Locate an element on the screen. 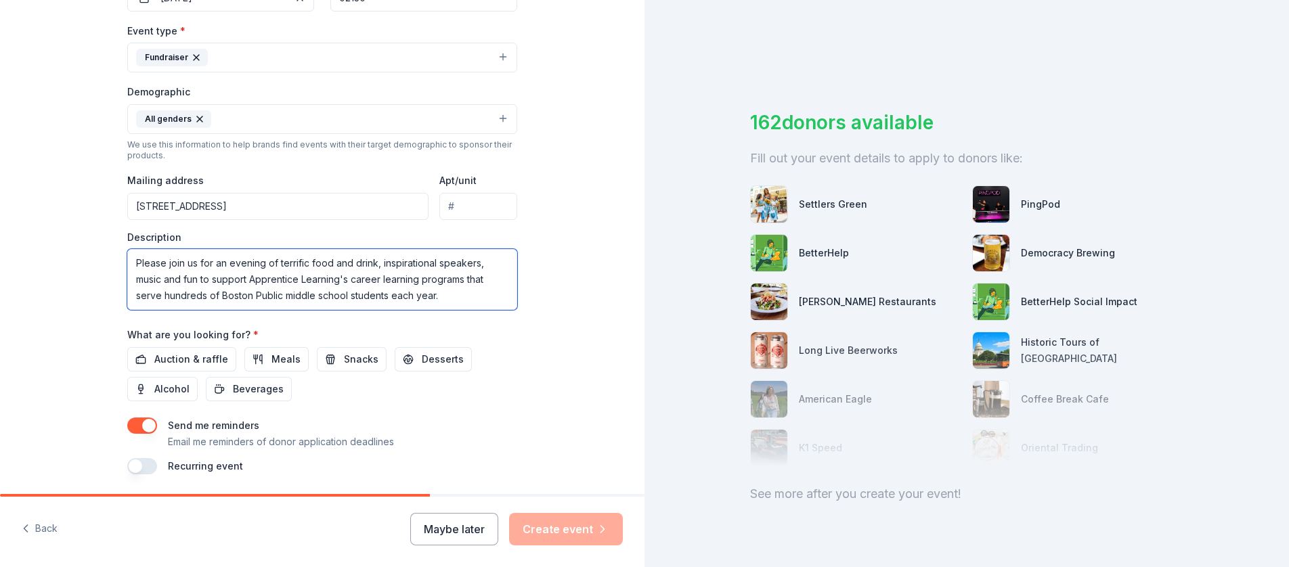  img: photo for BetterHelp is located at coordinates (769, 253).